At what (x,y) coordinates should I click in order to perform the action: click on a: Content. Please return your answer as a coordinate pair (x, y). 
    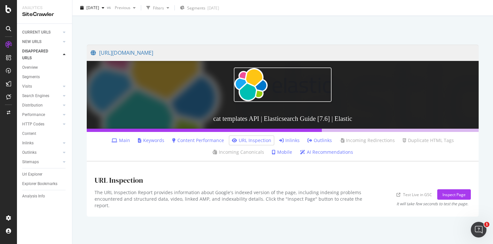
    Looking at the image, I should click on (45, 134).